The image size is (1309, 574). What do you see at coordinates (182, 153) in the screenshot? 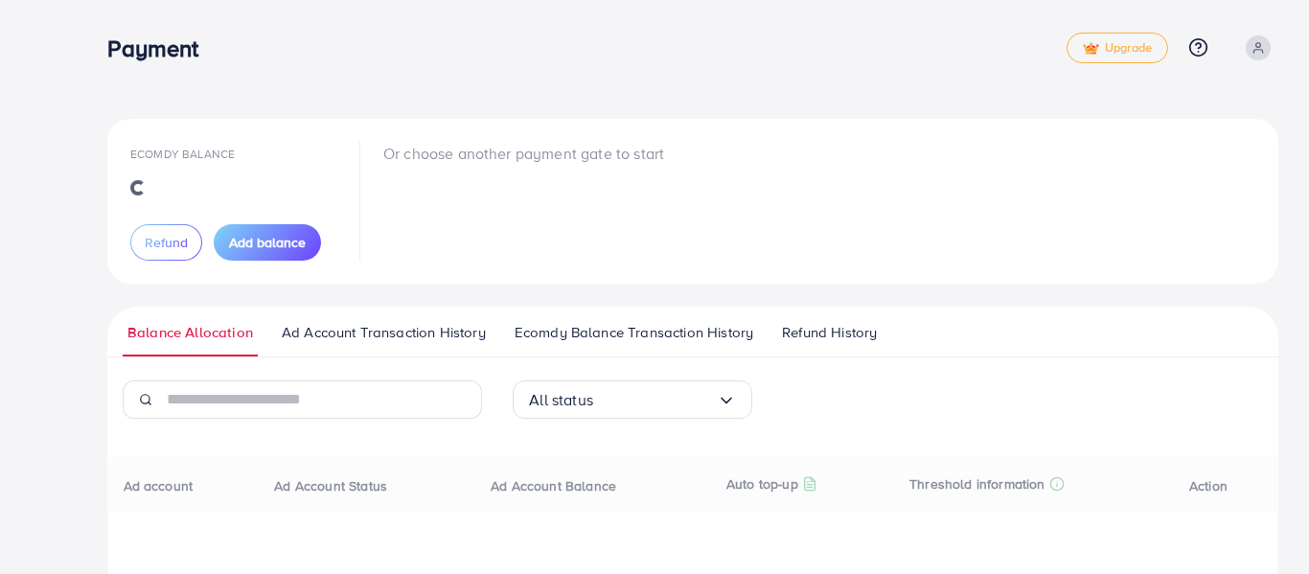
I see `span: Ecomdy Balance` at bounding box center [182, 153].